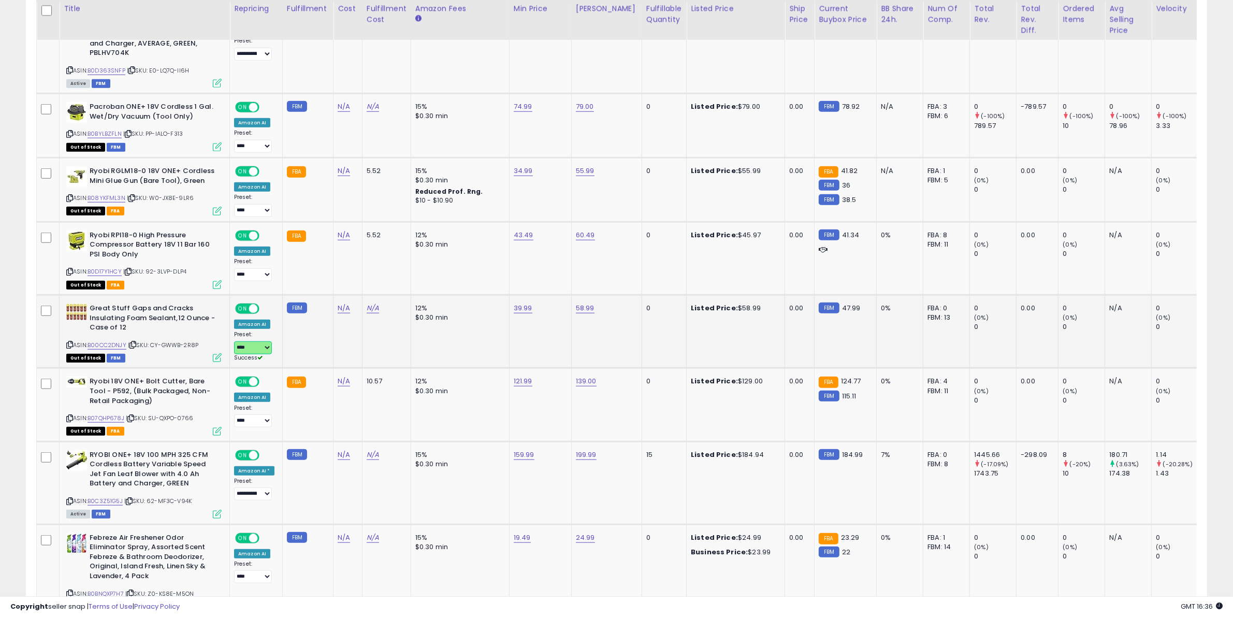 The height and width of the screenshot is (617, 1233). What do you see at coordinates (266, 171) in the screenshot?
I see `span: OFF` at bounding box center [266, 171].